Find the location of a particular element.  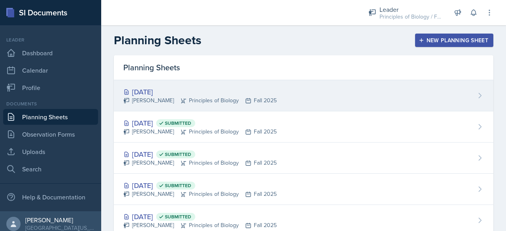

a: Calendar is located at coordinates (51, 70).